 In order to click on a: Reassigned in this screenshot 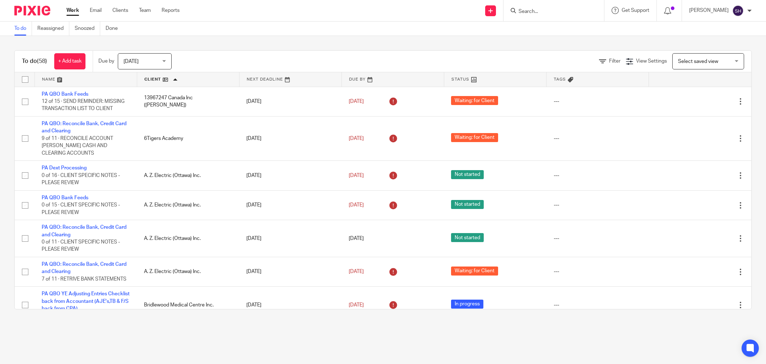, I will do `click(53, 28)`.